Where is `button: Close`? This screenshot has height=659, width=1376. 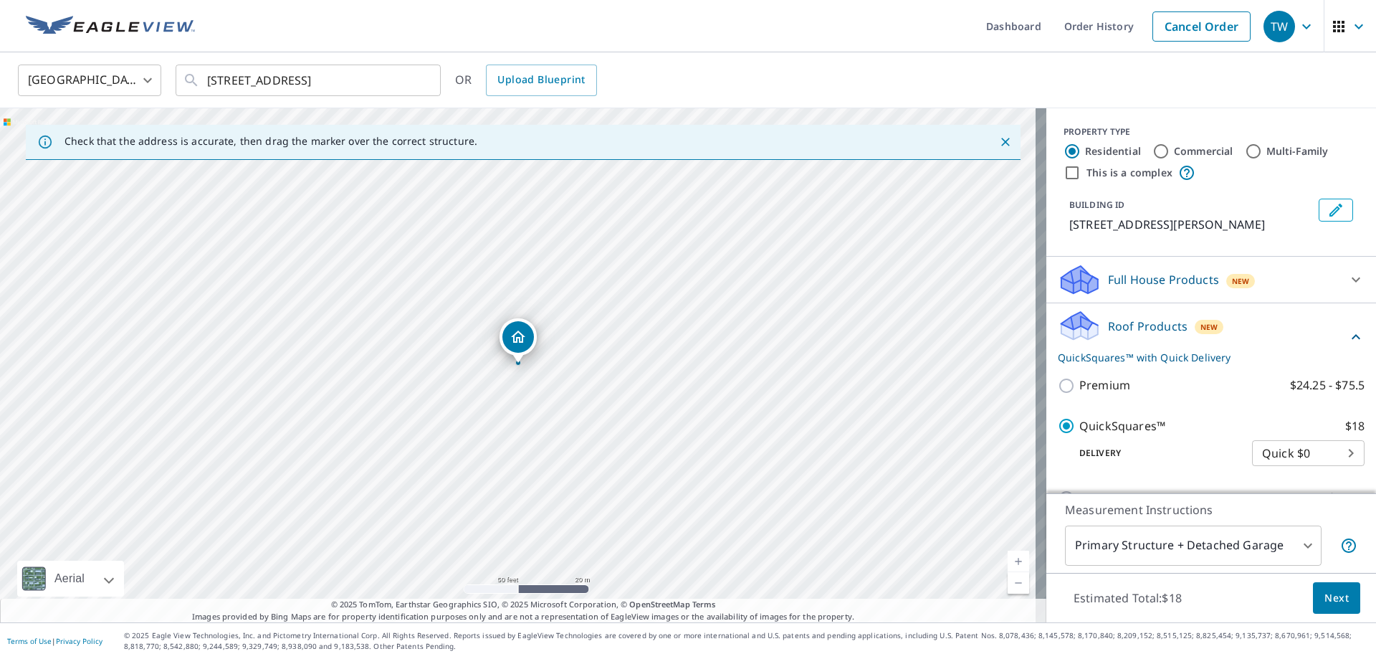
button: Close is located at coordinates (1006, 142).